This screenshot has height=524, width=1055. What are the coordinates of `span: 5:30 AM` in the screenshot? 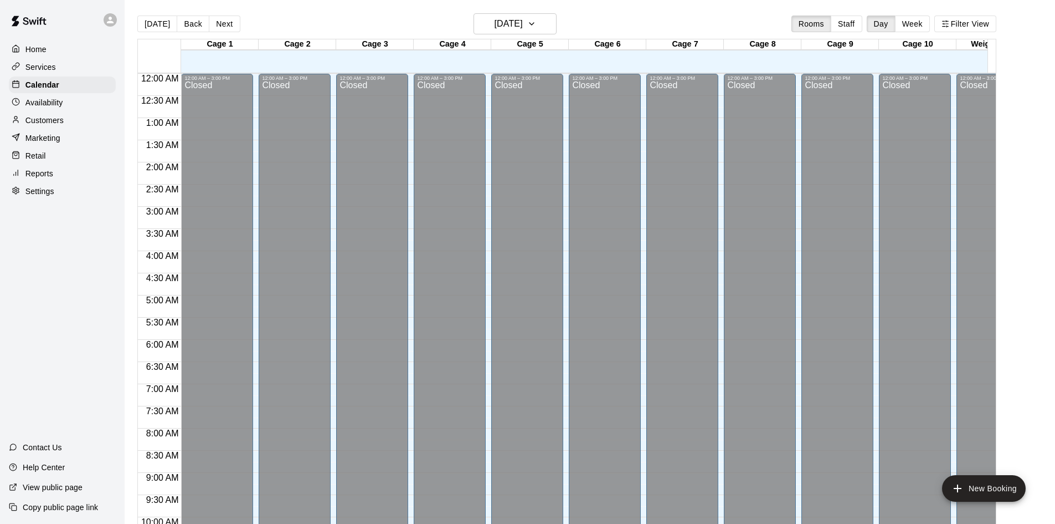 It's located at (162, 322).